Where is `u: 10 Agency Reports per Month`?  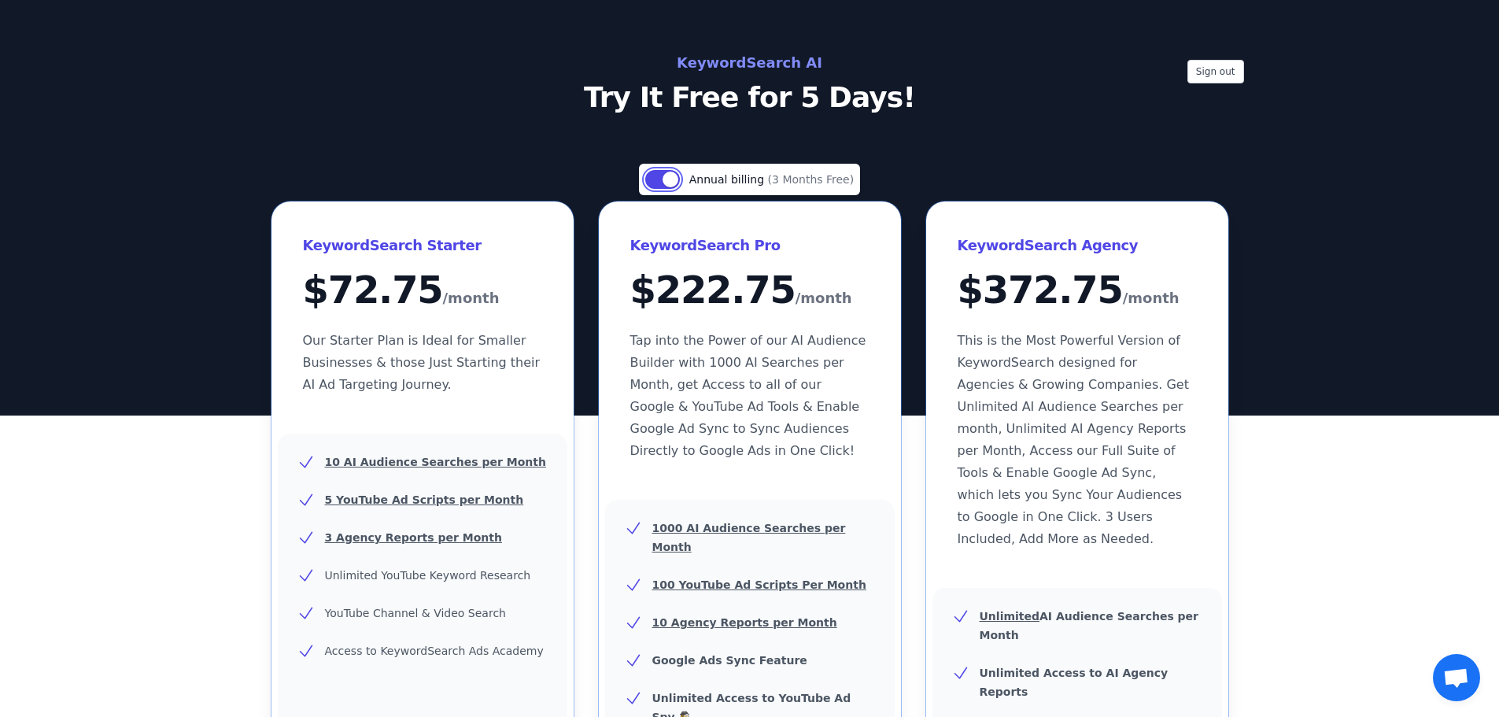 u: 10 Agency Reports per Month is located at coordinates (744, 622).